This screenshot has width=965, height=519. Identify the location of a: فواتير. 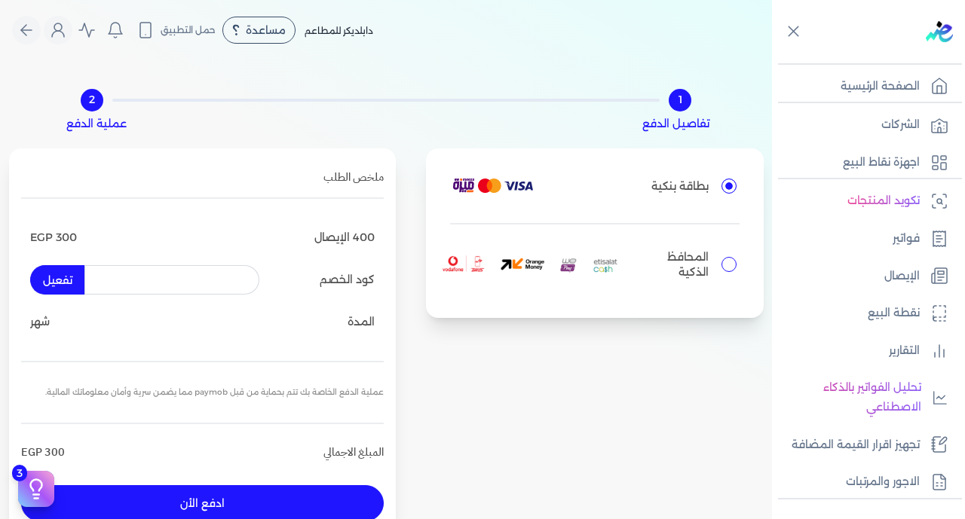
(864, 239).